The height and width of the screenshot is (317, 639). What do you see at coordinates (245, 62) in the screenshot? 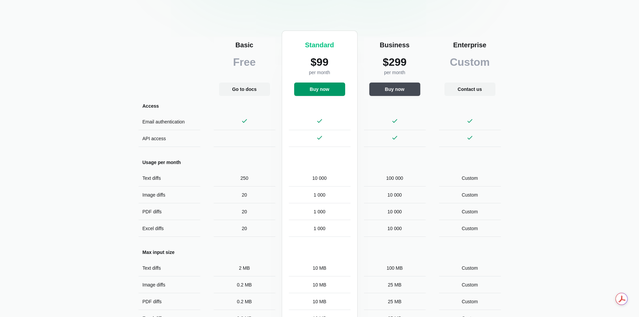
I see `div: Free` at bounding box center [245, 62].